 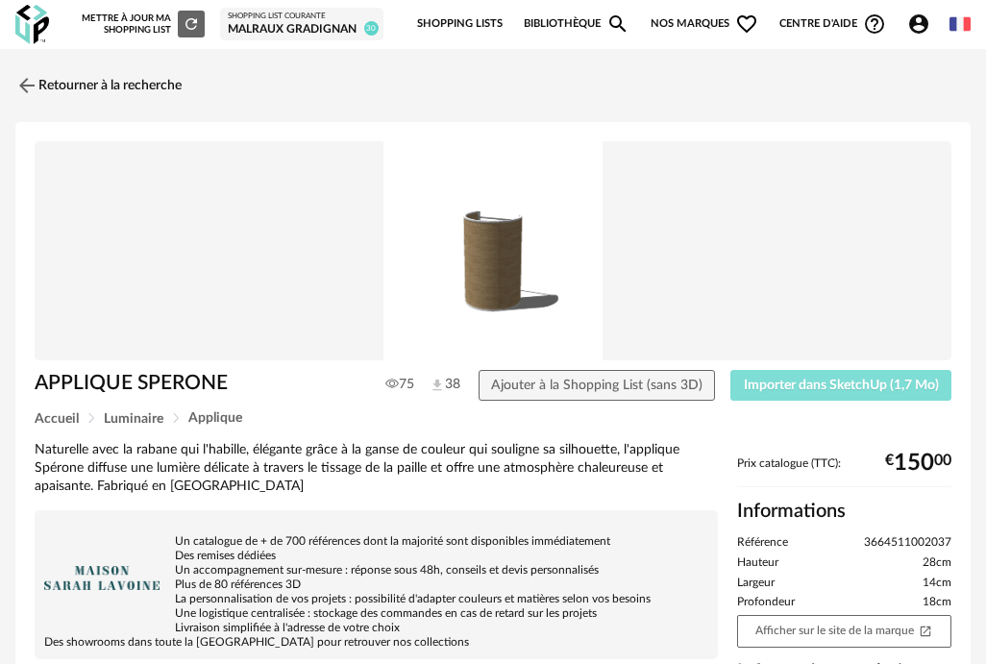 What do you see at coordinates (841, 385) in the screenshot?
I see `button: Importer dans SketchUp (1,7 Mo)` at bounding box center [841, 385].